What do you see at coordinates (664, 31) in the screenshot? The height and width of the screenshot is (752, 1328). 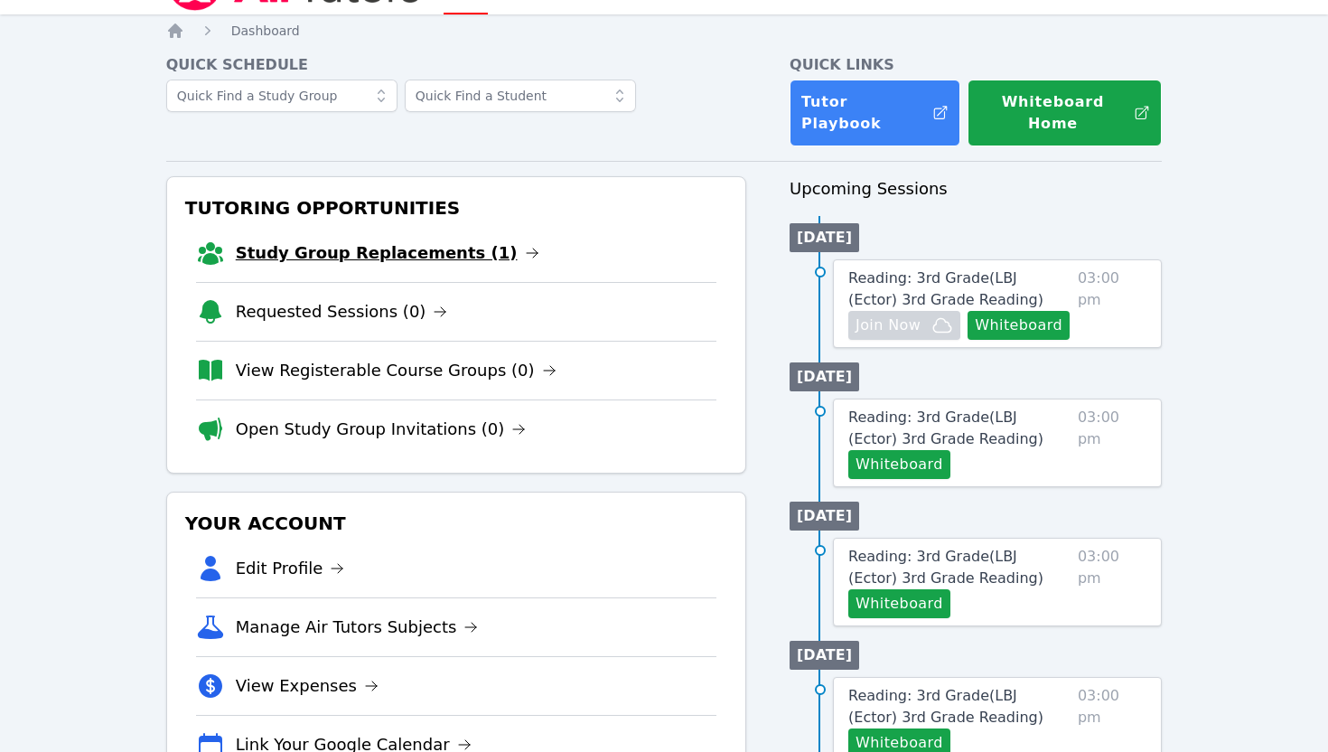 I see `nav: Breadcrumb` at bounding box center [664, 31].